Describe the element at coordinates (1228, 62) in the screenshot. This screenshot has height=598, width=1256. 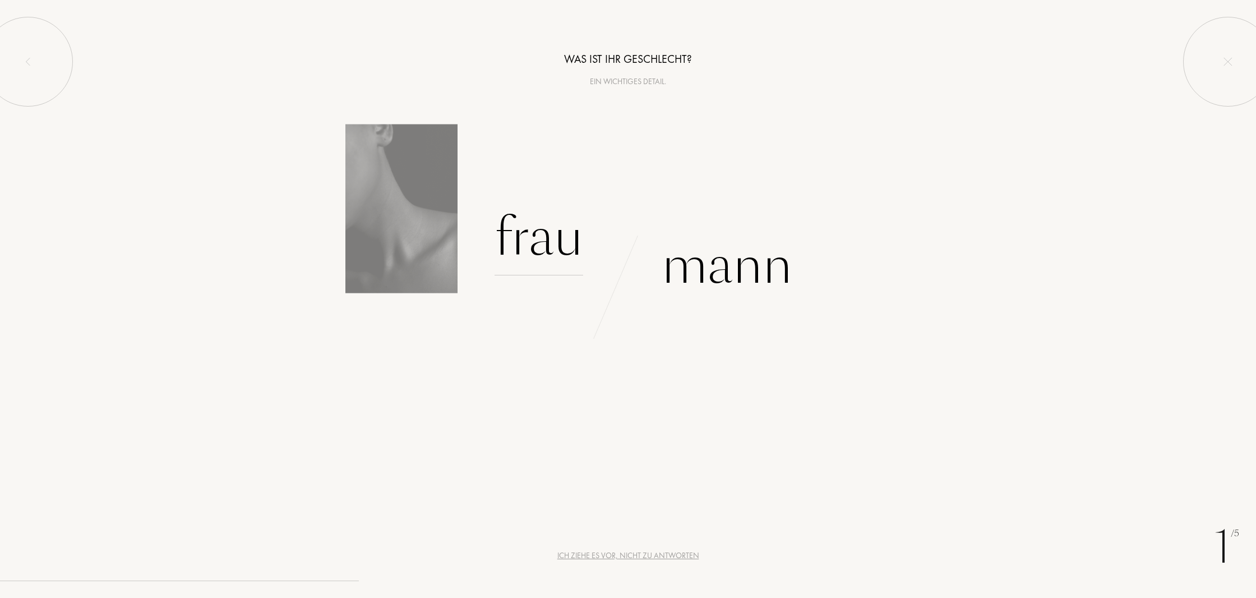
I see `img: quit_onboard.svg` at that location.